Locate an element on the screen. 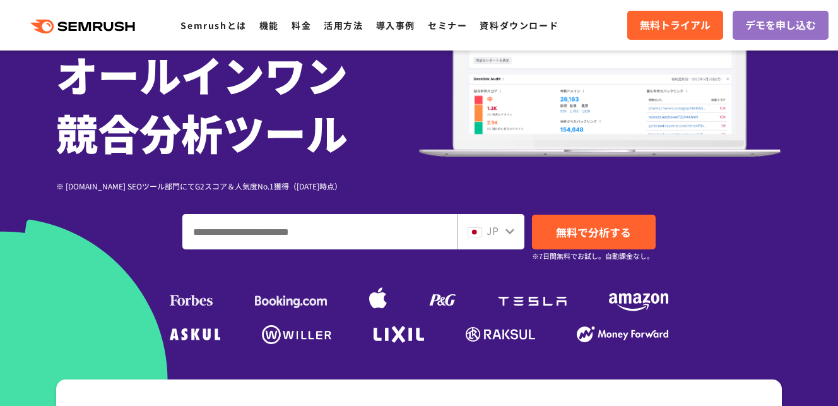 The height and width of the screenshot is (406, 838). a: 資料ダウンロード is located at coordinates (519, 25).